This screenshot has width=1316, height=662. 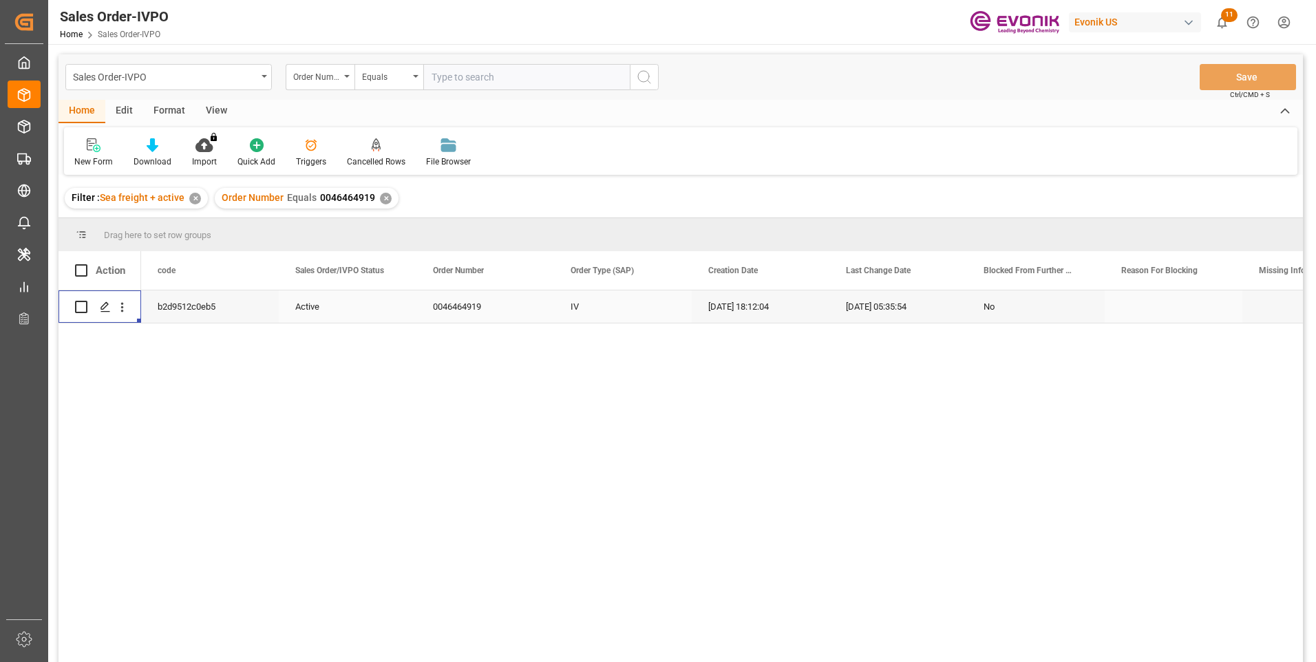 I want to click on div: Evonik US, so click(x=1135, y=22).